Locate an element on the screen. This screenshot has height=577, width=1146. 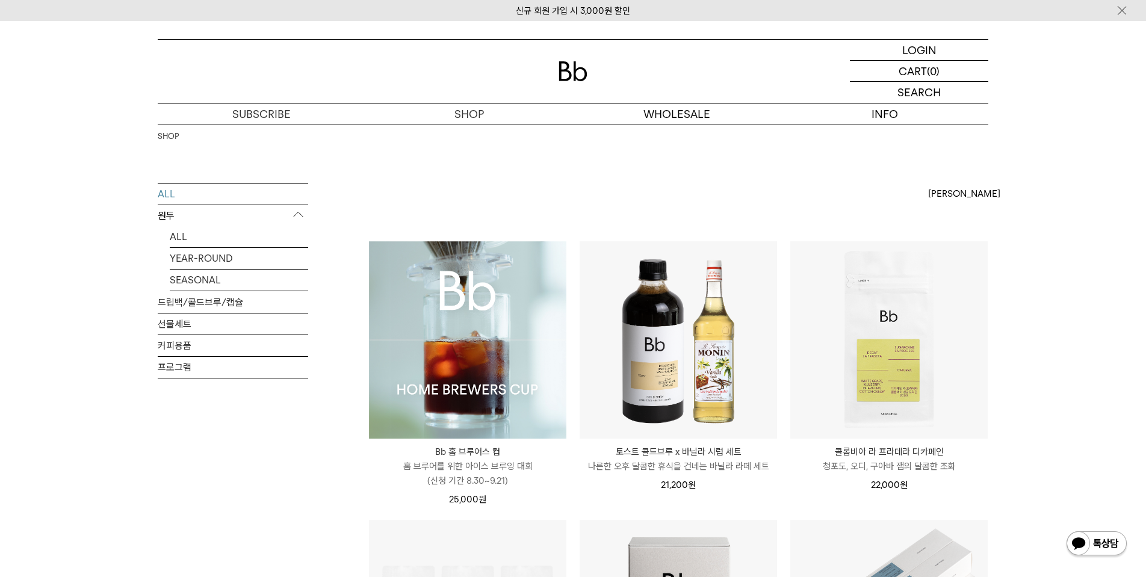
span: 25,000 is located at coordinates (468, 499).